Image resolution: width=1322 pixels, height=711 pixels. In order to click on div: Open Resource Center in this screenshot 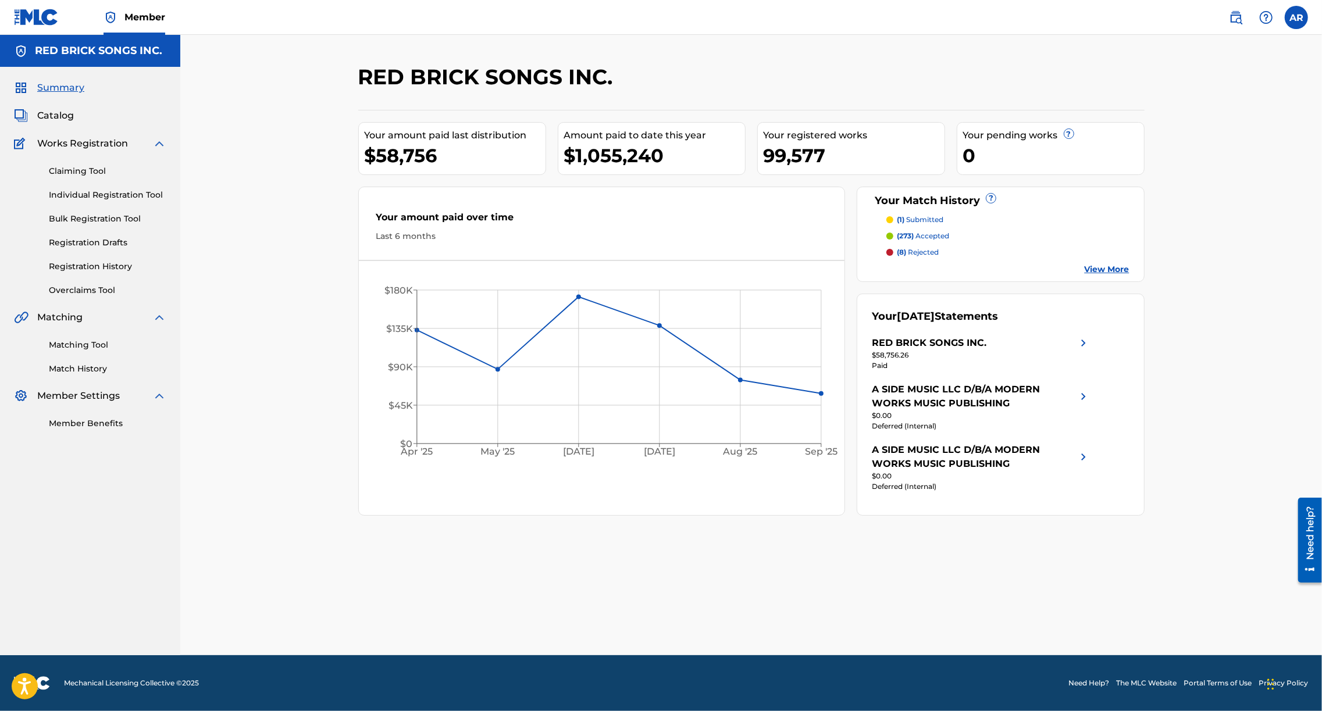, I will do `click(20, 47)`.